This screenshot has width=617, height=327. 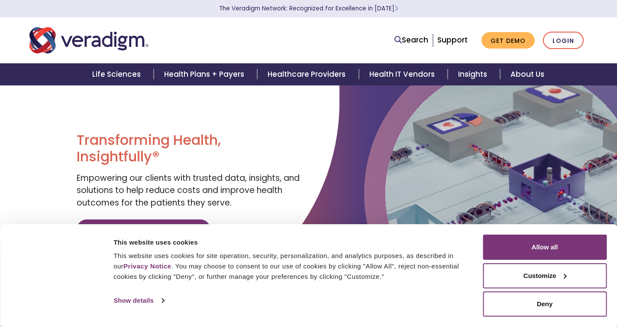 What do you see at coordinates (396, 8) in the screenshot?
I see `span: Learn More` at bounding box center [396, 8].